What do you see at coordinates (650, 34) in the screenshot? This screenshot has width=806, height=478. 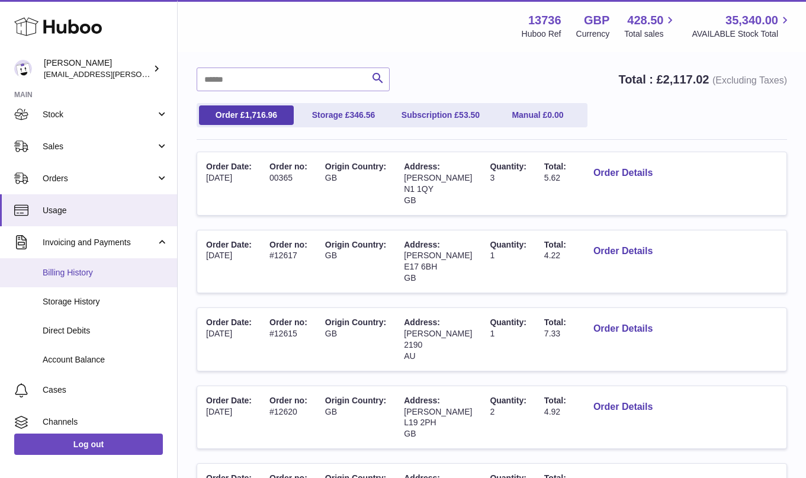 I see `span: Total sales` at bounding box center [650, 34].